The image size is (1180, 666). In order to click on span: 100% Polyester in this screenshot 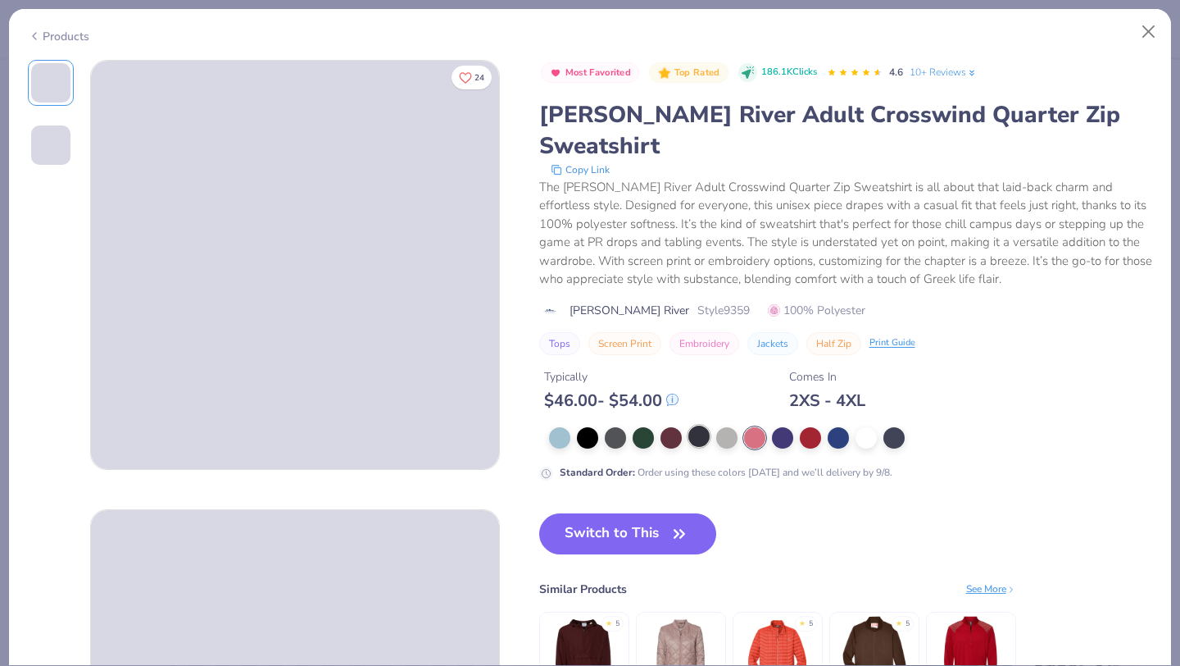, I will do `click(816, 310)`.